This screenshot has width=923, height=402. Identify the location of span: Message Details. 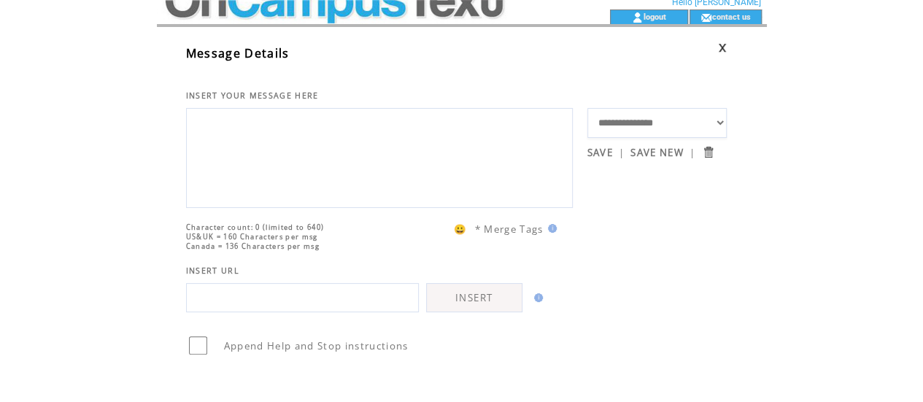
(238, 53).